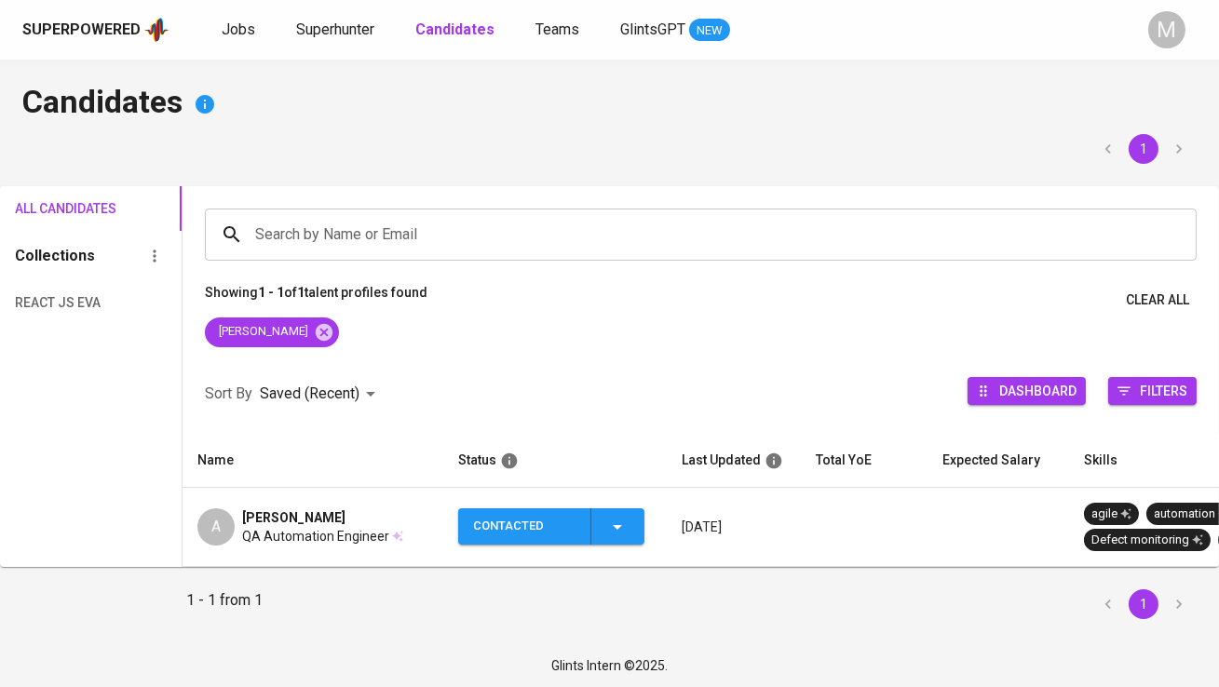 This screenshot has width=1219, height=687. I want to click on span: NEW, so click(710, 31).